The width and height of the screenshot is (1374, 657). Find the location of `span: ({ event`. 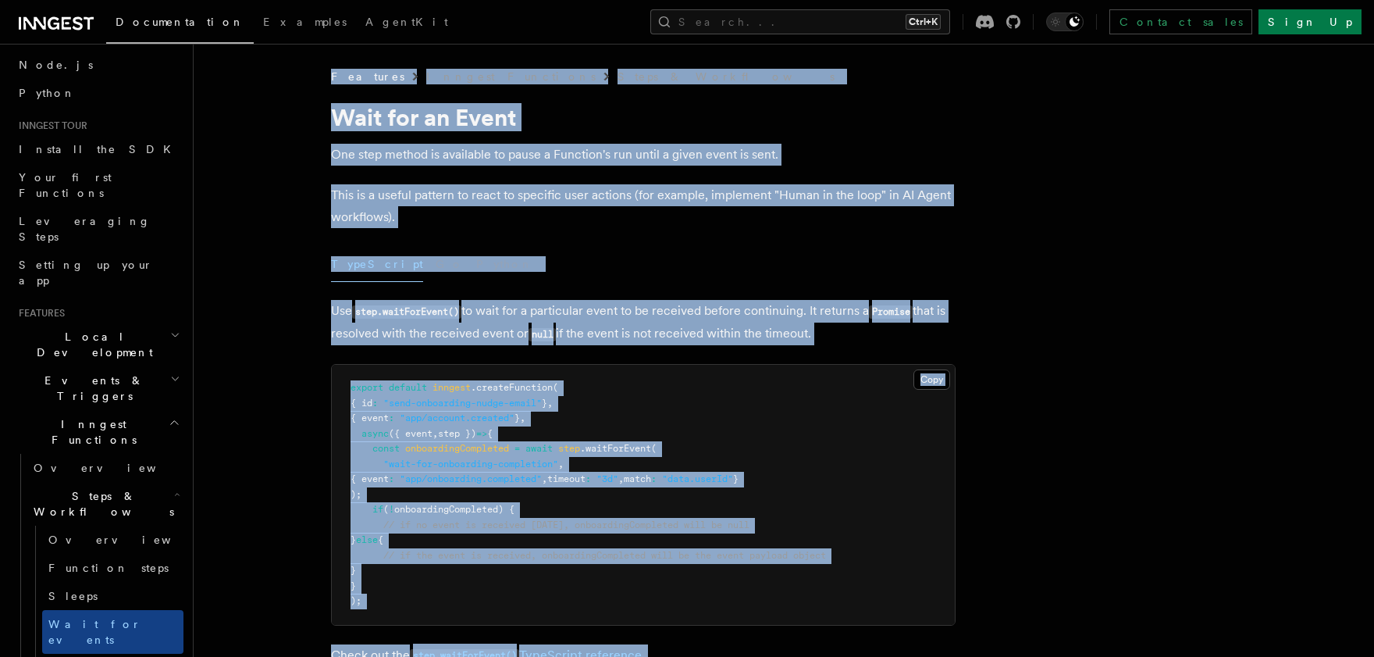

span: ({ event is located at coordinates (411, 433).